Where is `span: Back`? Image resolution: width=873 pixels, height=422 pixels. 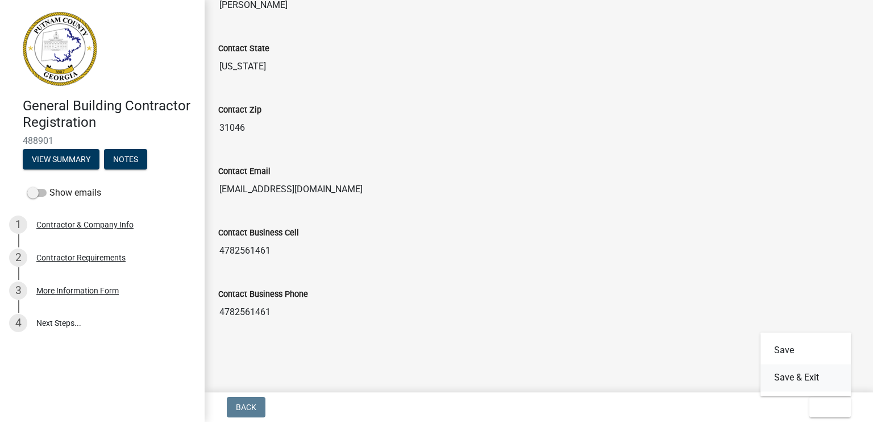
span: Back is located at coordinates (246, 407).